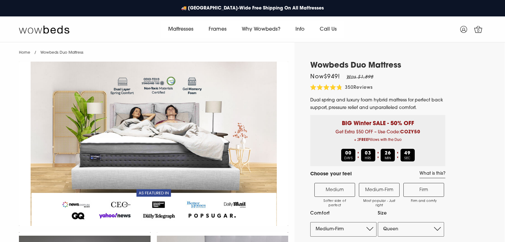 The height and width of the screenshot is (242, 505). I want to click on div: HRS, so click(368, 155).